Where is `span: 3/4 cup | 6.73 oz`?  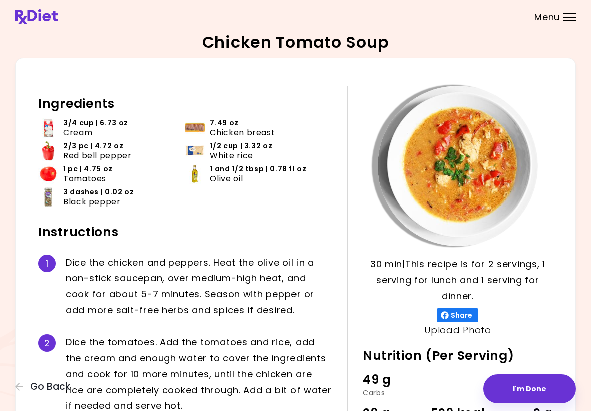 span: 3/4 cup | 6.73 oz is located at coordinates (96, 123).